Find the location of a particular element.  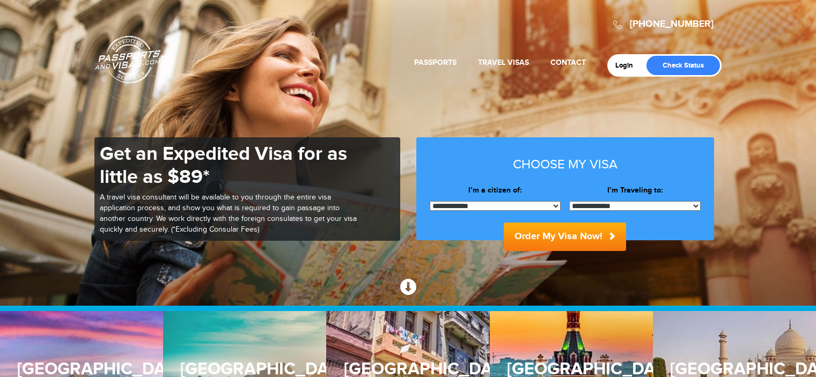

button: Order My Visa Now! is located at coordinates (565, 237).